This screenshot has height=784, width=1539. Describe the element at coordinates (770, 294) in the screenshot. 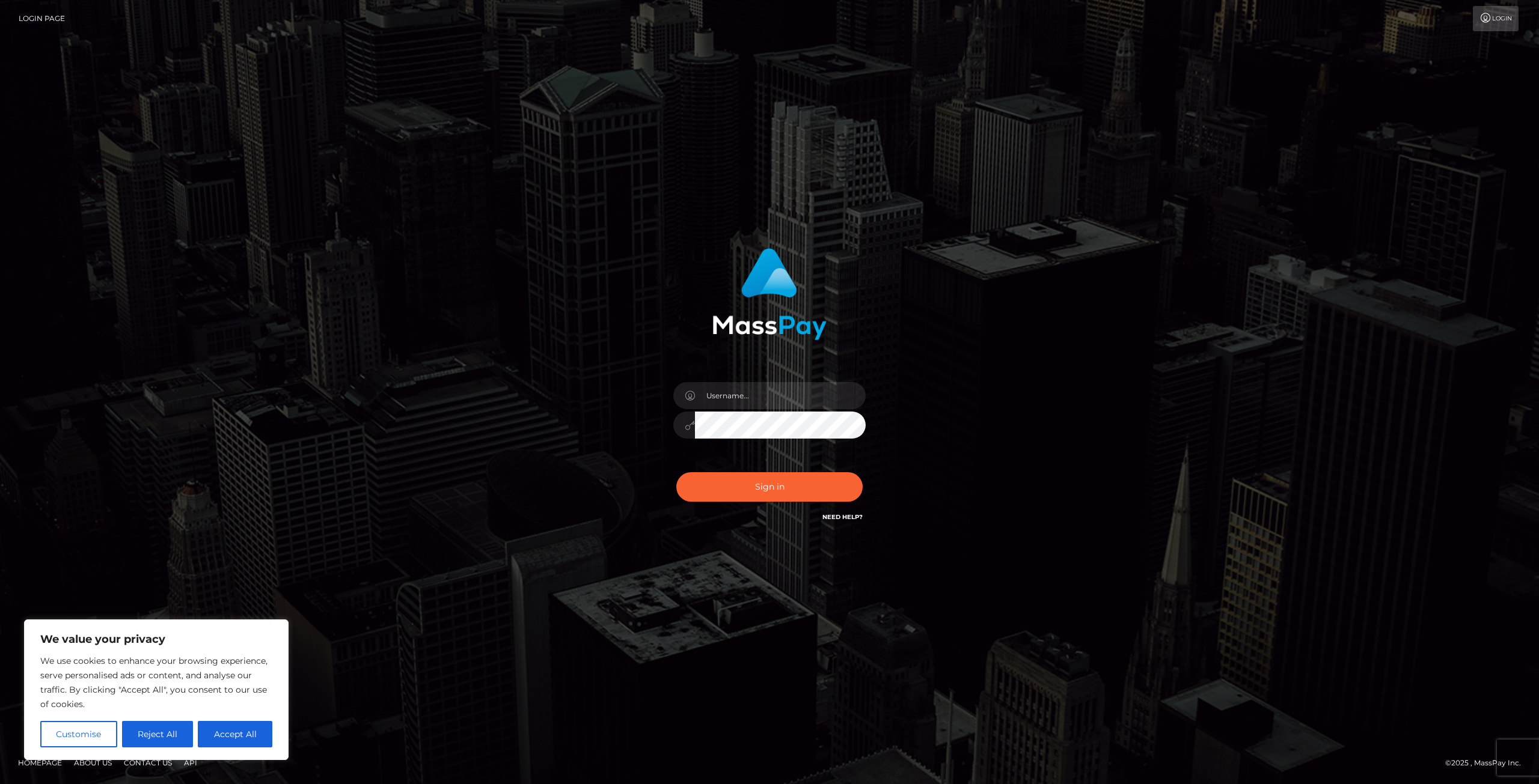

I see `img: MassPay Login` at that location.